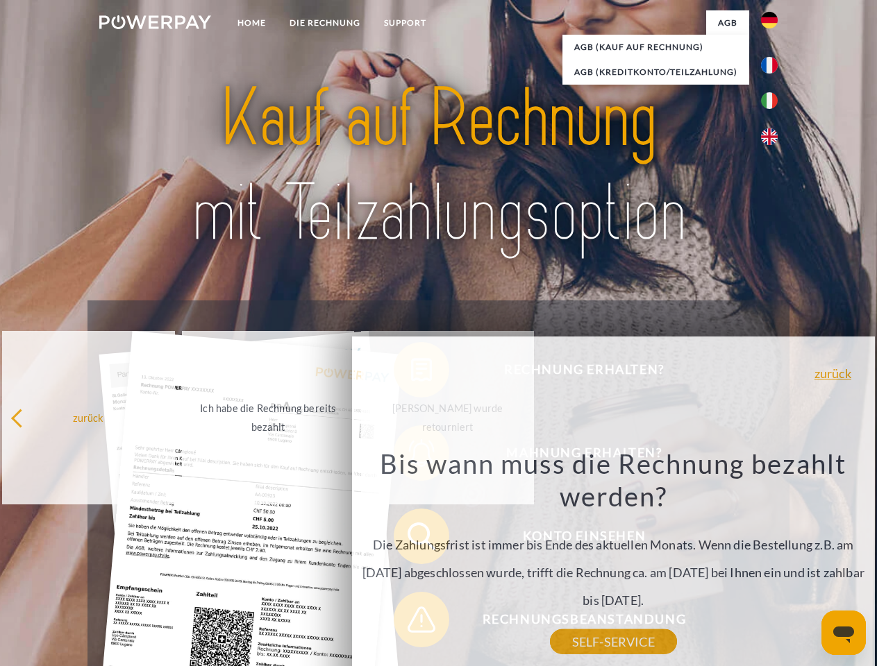 The width and height of the screenshot is (877, 666). What do you see at coordinates (769, 20) in the screenshot?
I see `img: de` at bounding box center [769, 20].